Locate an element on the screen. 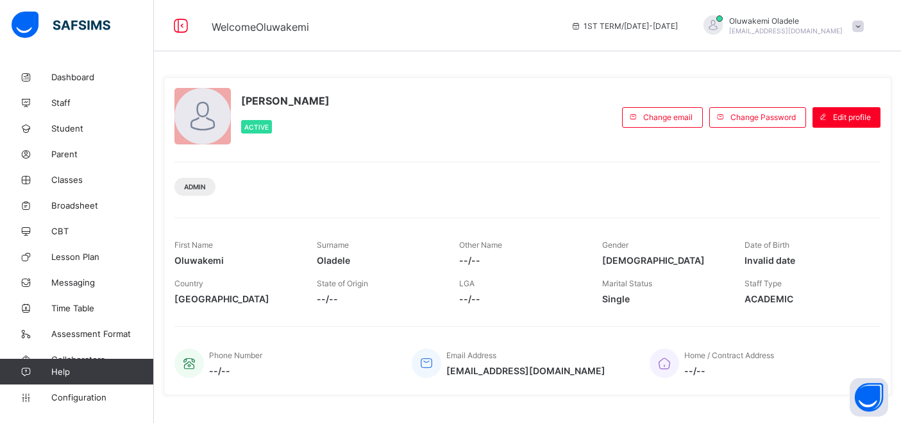 The width and height of the screenshot is (901, 423). span: Time Table is located at coordinates (103, 308).